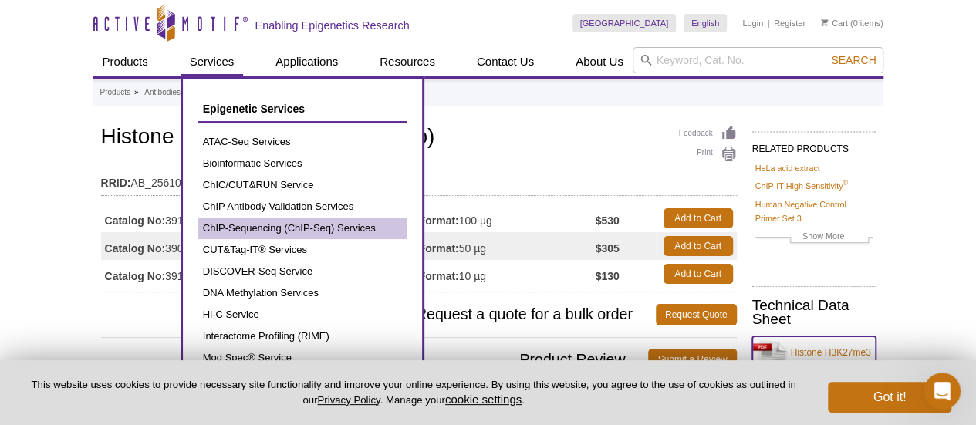  What do you see at coordinates (606, 248) in the screenshot?
I see `strong: $305` at bounding box center [606, 248].